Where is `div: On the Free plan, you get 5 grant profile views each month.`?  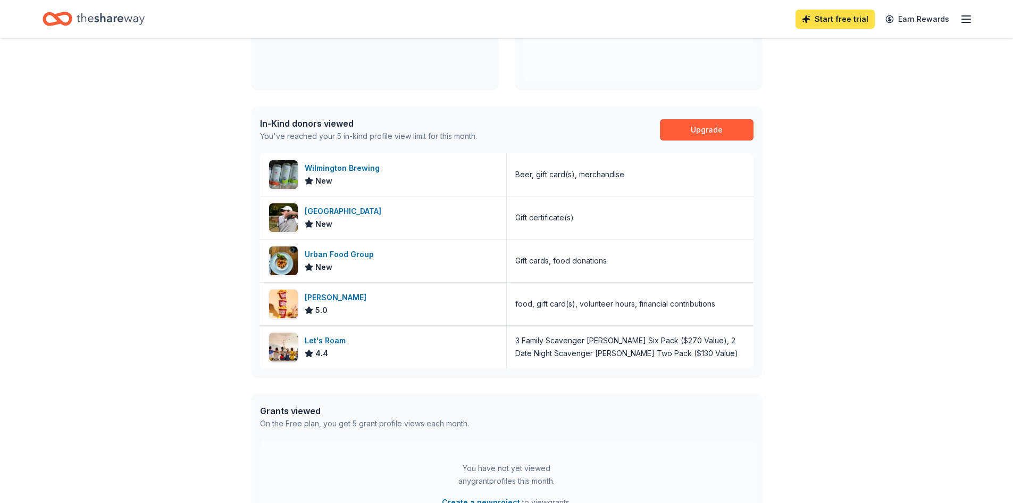
div: On the Free plan, you get 5 grant profile views each month. is located at coordinates (364, 423).